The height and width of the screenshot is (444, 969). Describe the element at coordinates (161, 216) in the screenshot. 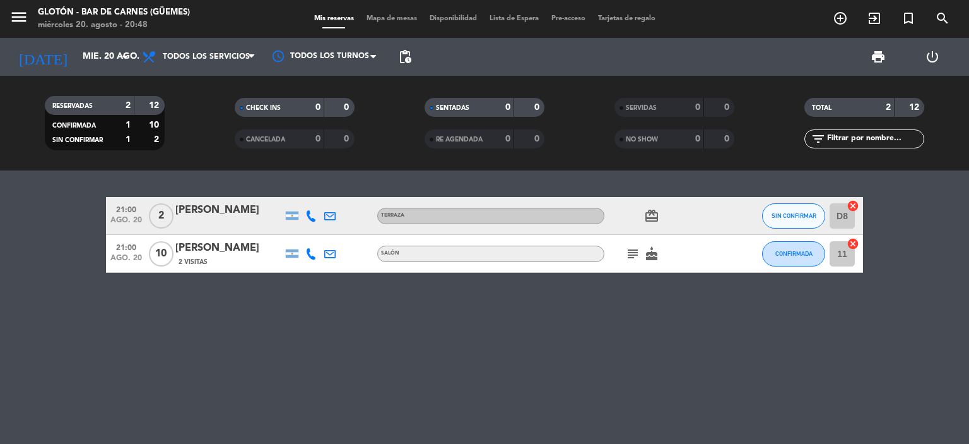

I see `span: 2` at that location.